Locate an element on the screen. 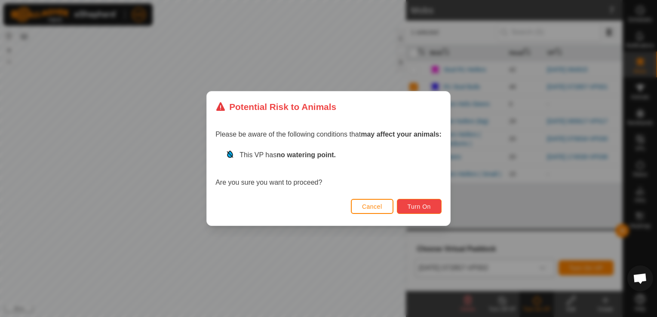 This screenshot has height=317, width=657. button: Cancel is located at coordinates (372, 206).